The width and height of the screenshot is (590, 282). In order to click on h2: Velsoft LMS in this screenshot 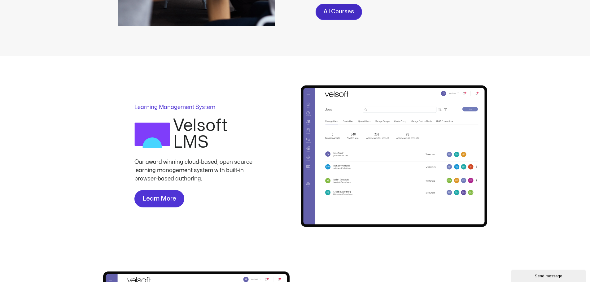, I will do `click(216, 134)`.